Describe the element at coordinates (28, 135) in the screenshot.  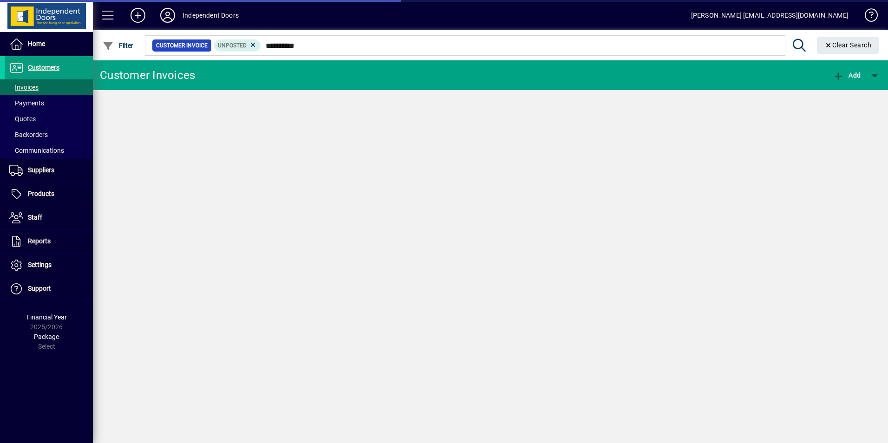
I see `span: Backorders` at that location.